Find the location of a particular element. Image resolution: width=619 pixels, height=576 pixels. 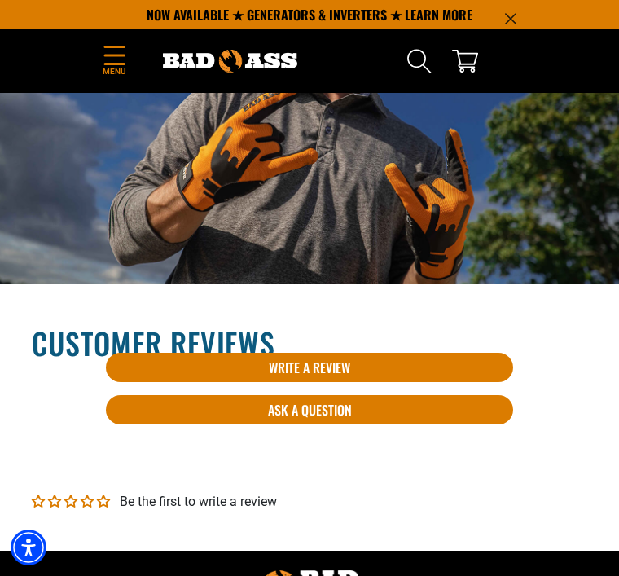

summary: Menu is located at coordinates (114, 61).